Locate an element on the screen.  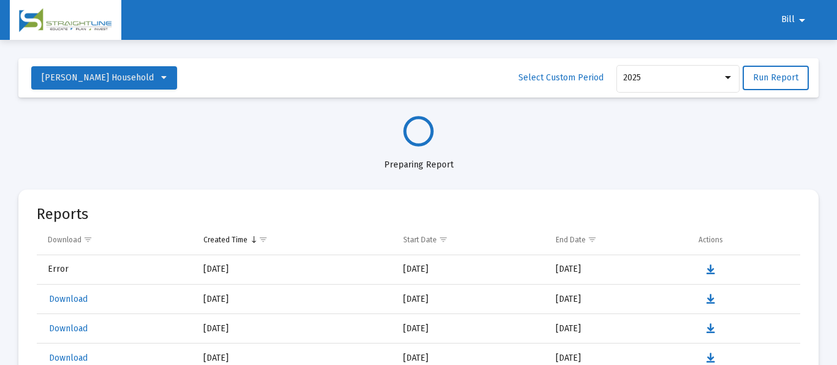
span: Show filter options for column 'End Date' is located at coordinates (592, 239).